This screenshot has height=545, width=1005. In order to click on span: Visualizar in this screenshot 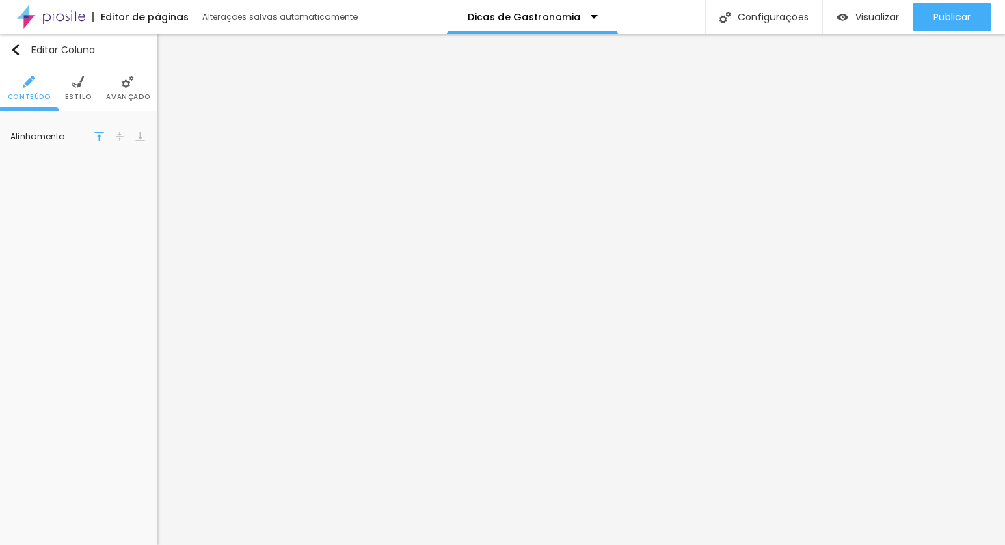, I will do `click(877, 17)`.